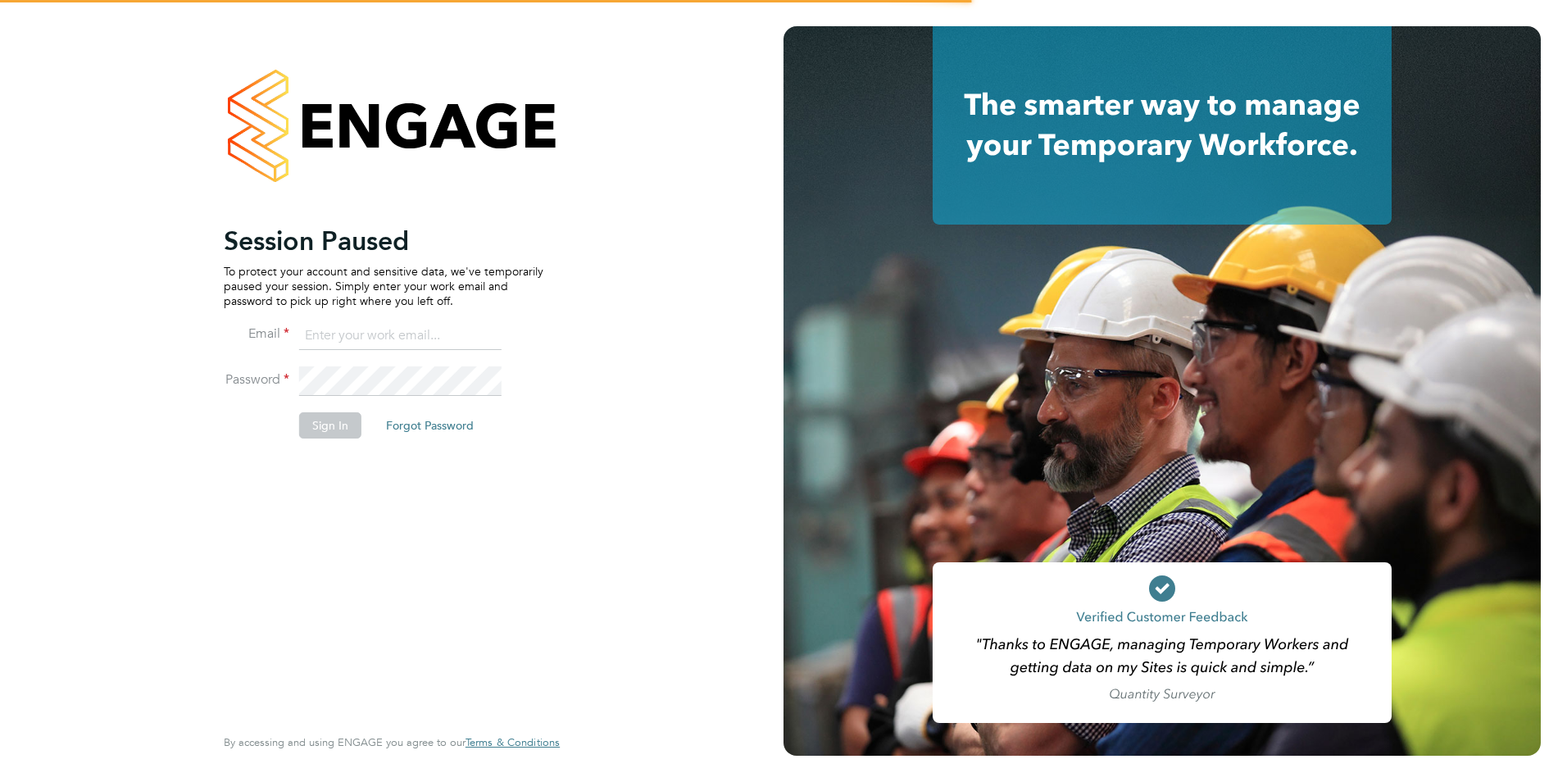 This screenshot has width=1567, height=782. I want to click on span: Terms & Conditions, so click(512, 742).